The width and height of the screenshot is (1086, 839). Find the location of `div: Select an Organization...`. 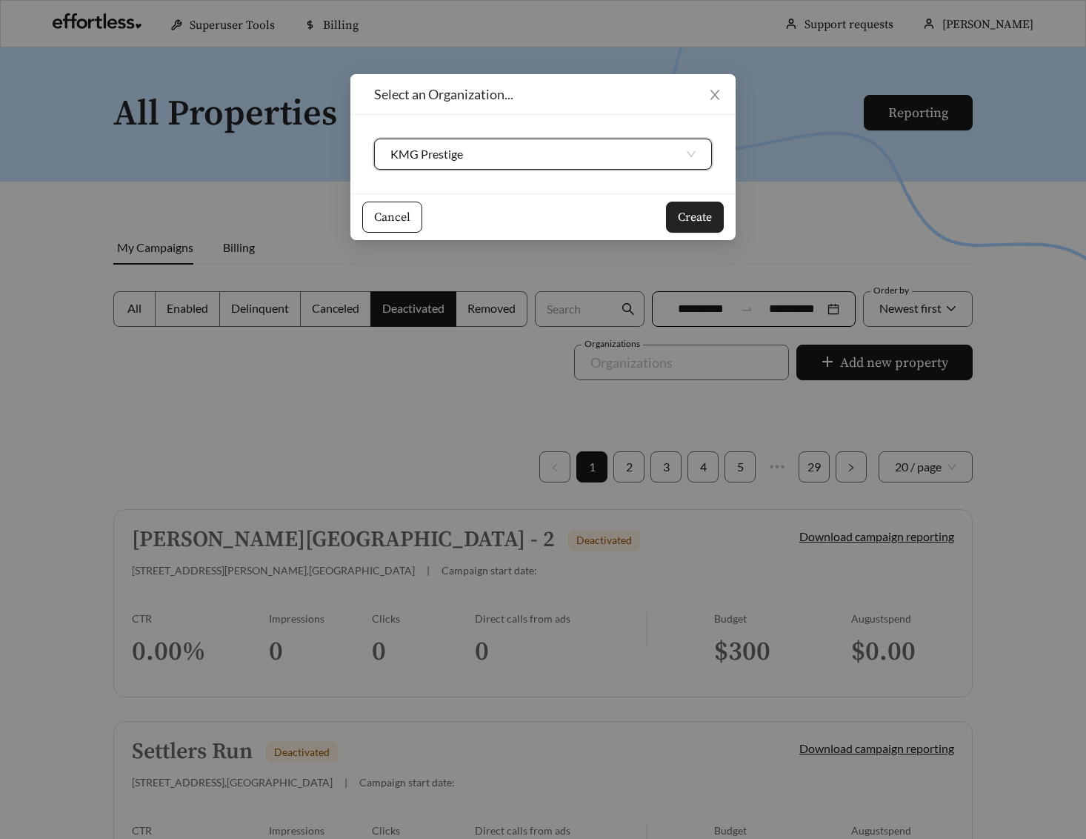

div: Select an Organization... is located at coordinates (543, 94).